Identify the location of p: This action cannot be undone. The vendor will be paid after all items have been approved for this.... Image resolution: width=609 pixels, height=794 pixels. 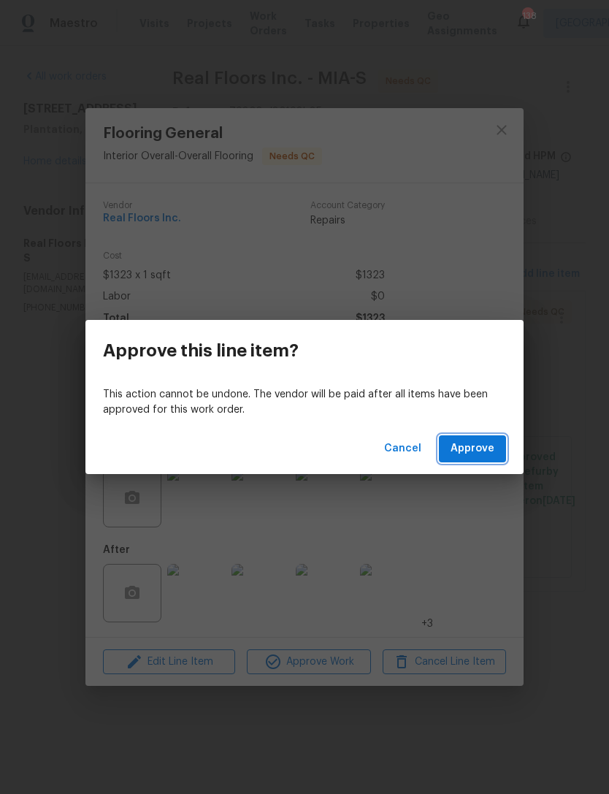
(304, 402).